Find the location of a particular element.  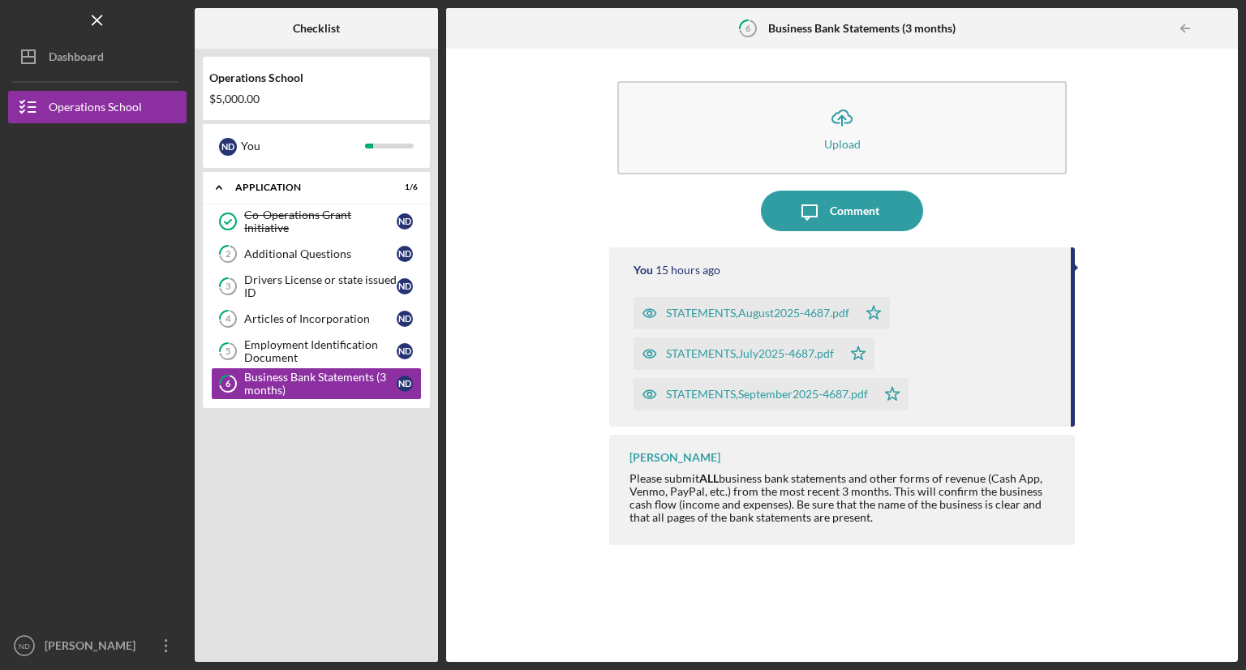

div: 1 / 6 is located at coordinates (403, 187).